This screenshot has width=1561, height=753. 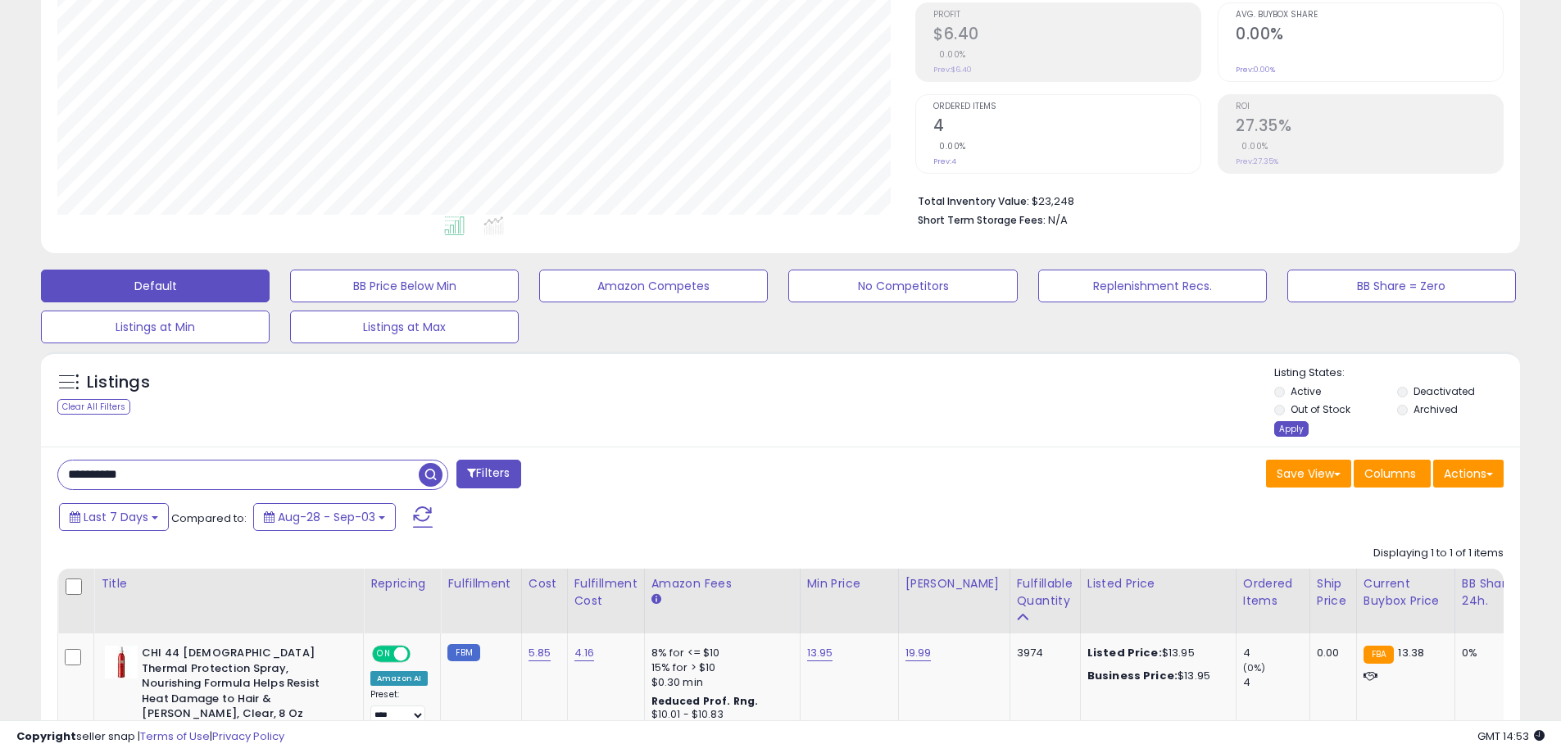 What do you see at coordinates (1378, 655) in the screenshot?
I see `small: FBA` at bounding box center [1378, 655].